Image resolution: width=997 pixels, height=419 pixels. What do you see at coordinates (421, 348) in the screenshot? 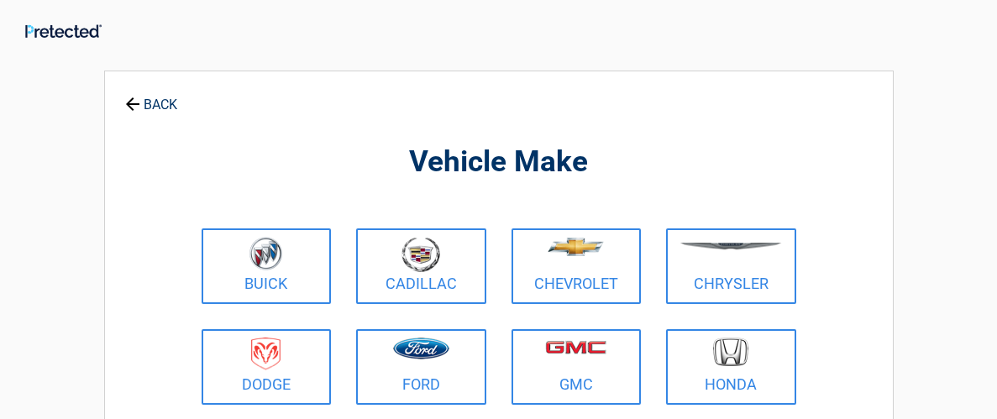
I see `img: ford` at bounding box center [421, 348].